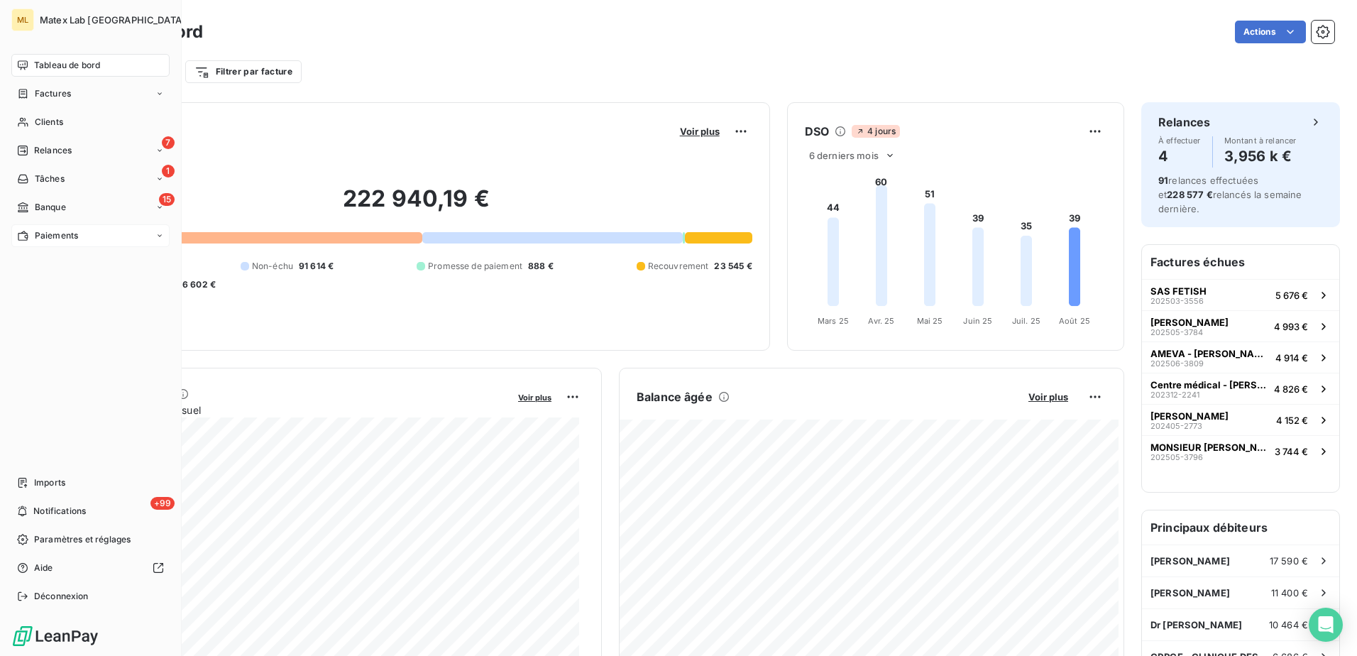 The width and height of the screenshot is (1357, 656). Describe the element at coordinates (50, 207) in the screenshot. I see `span: Banque` at that location.